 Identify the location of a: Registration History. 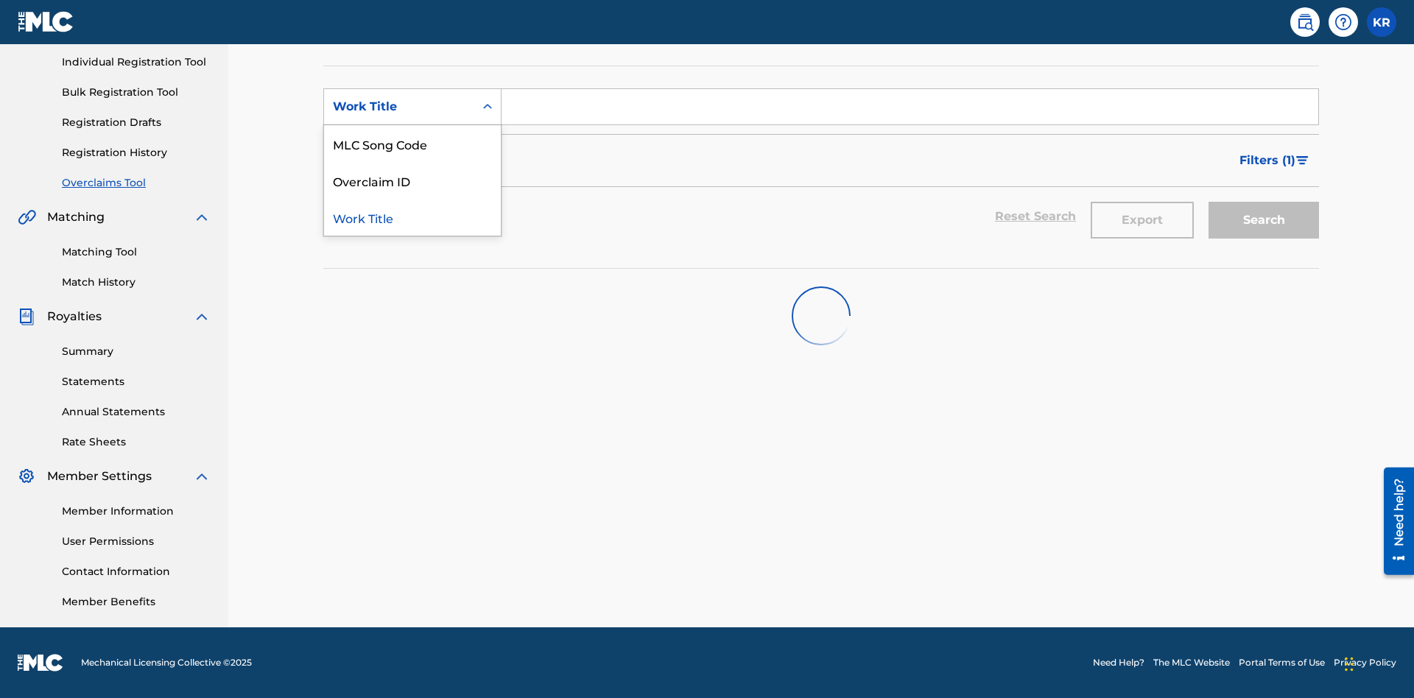
(136, 152).